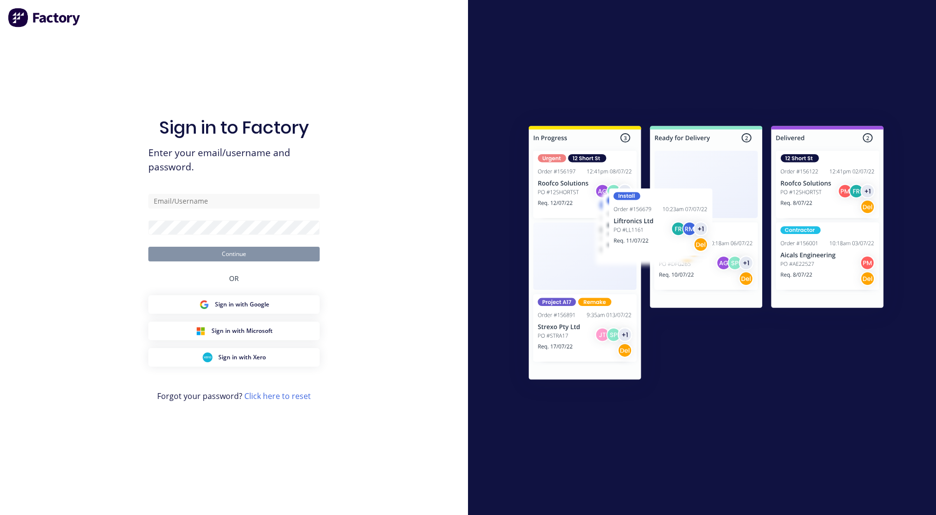  Describe the element at coordinates (234, 127) in the screenshot. I see `h1: Sign in to Factory` at that location.